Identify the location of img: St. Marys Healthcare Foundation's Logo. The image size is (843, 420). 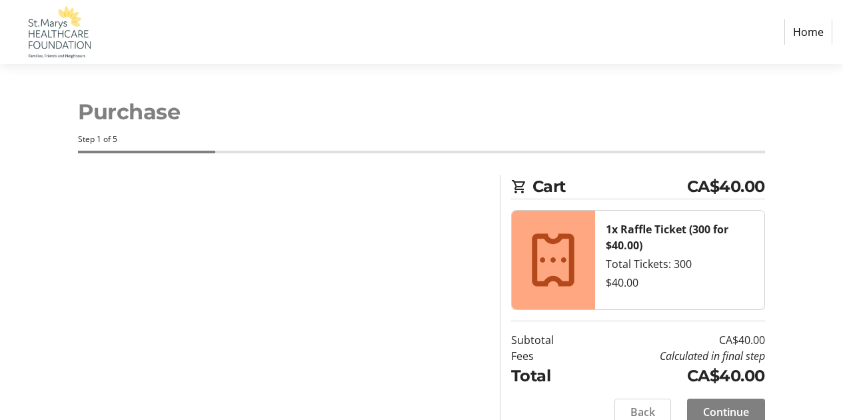
(58, 32).